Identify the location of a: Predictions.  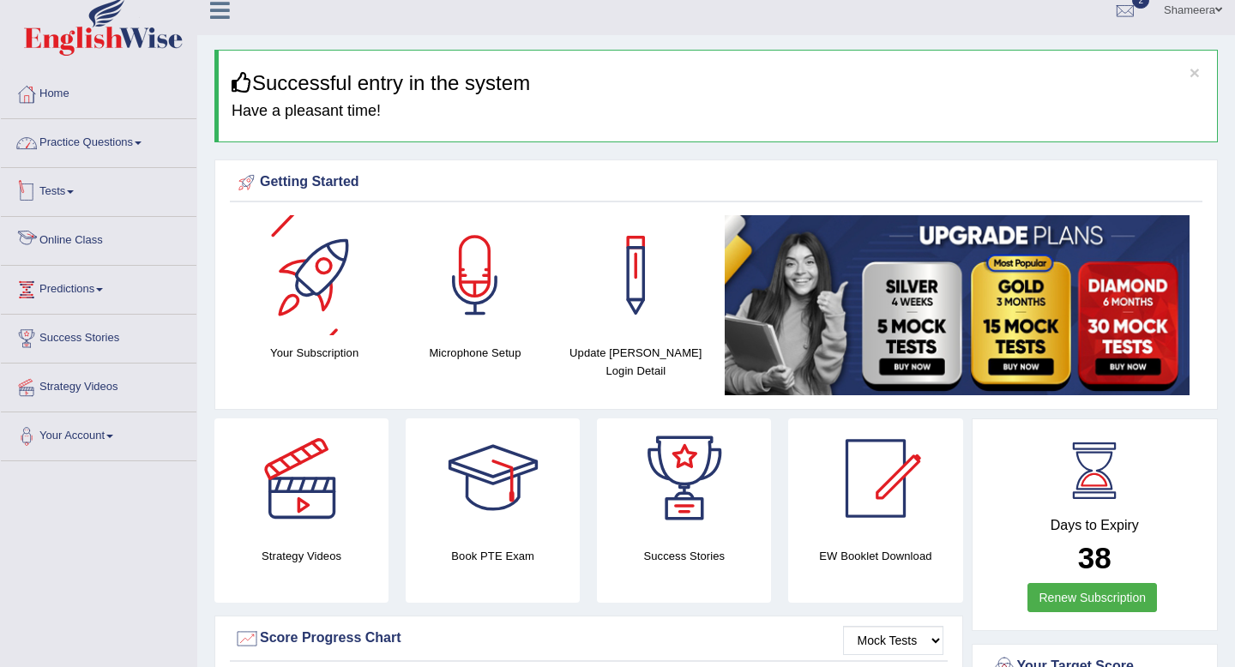
(99, 287).